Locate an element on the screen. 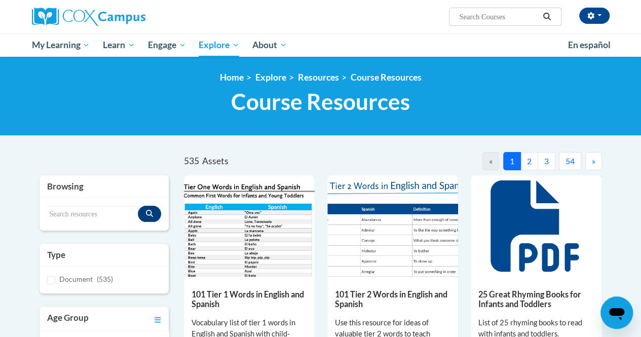  a: Engage is located at coordinates (167, 45).